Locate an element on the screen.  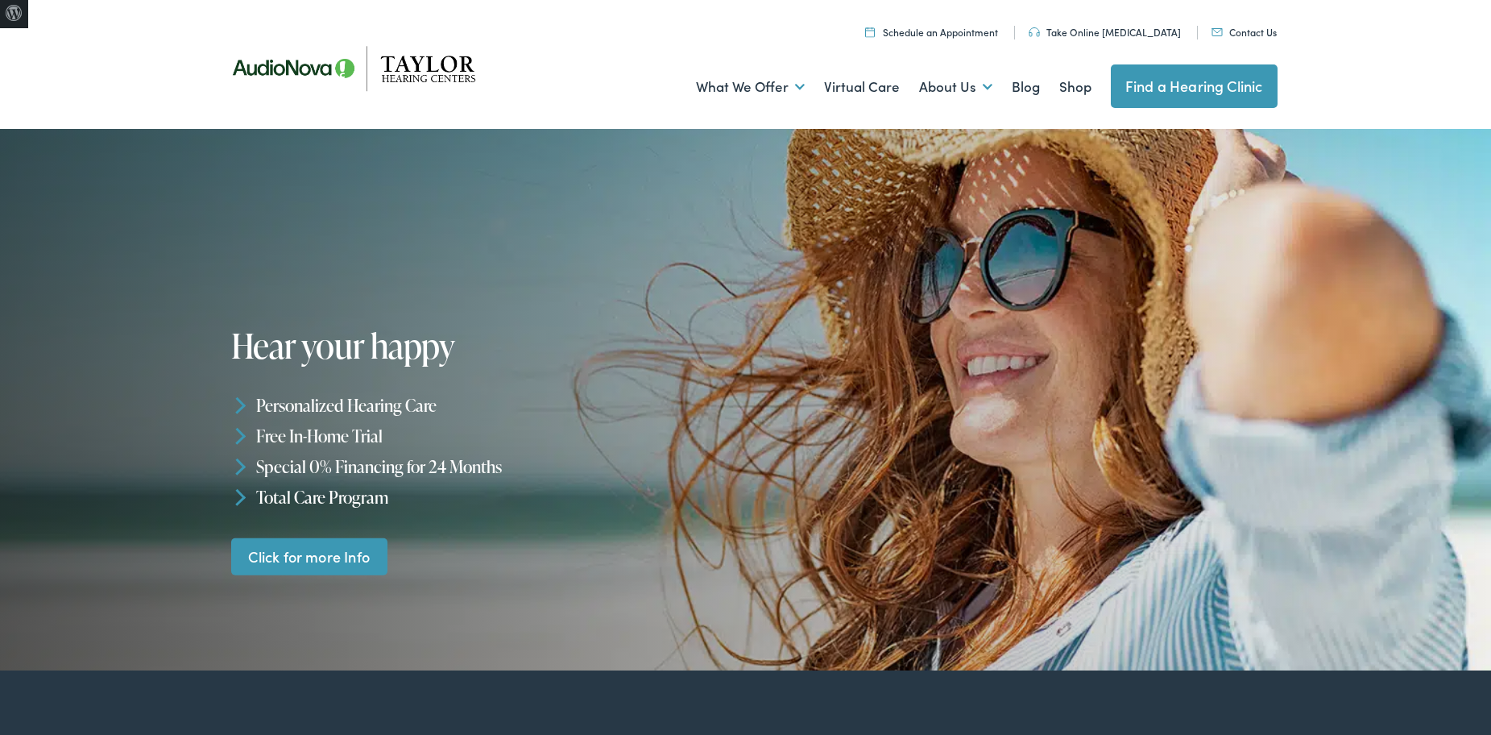
a: Schedule an Appointment is located at coordinates (931, 31).